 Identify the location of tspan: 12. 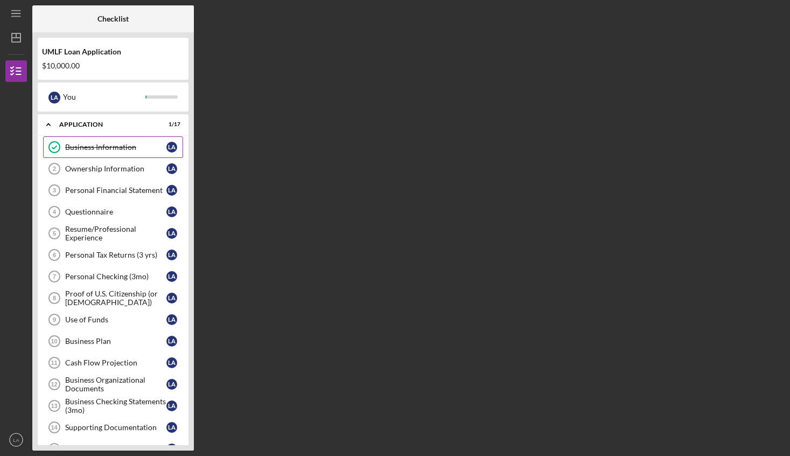
(54, 384).